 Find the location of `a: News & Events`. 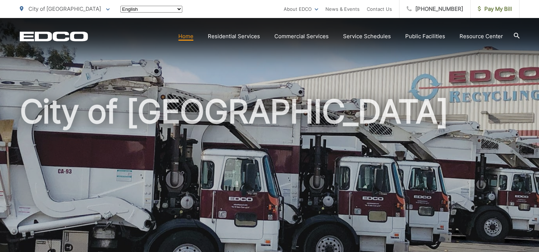

a: News & Events is located at coordinates (342, 9).